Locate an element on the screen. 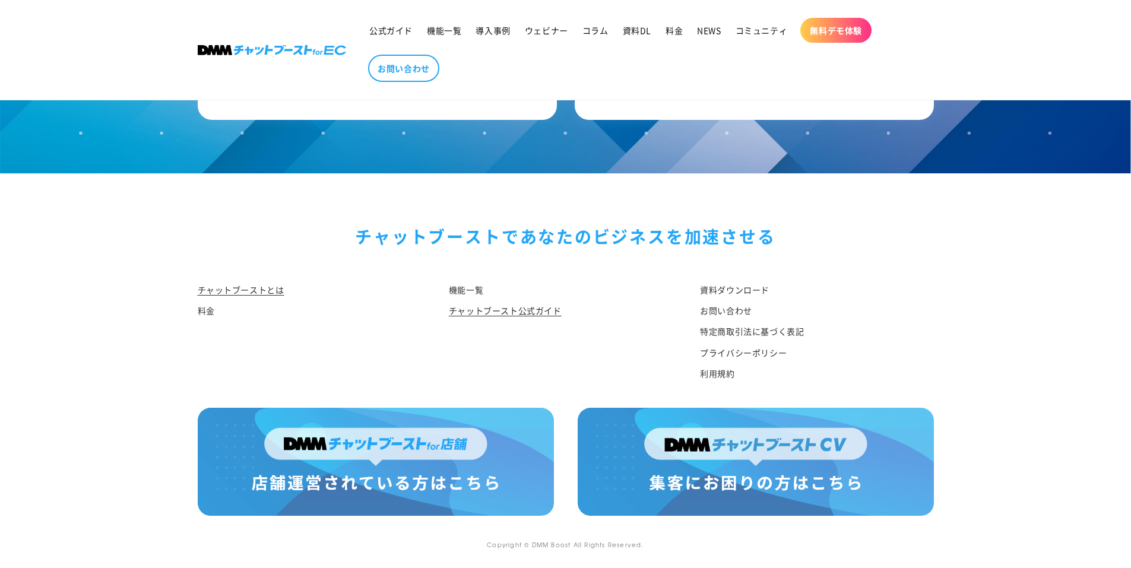 The height and width of the screenshot is (568, 1131). a: 特定商取引法に基づく表記 is located at coordinates (752, 331).